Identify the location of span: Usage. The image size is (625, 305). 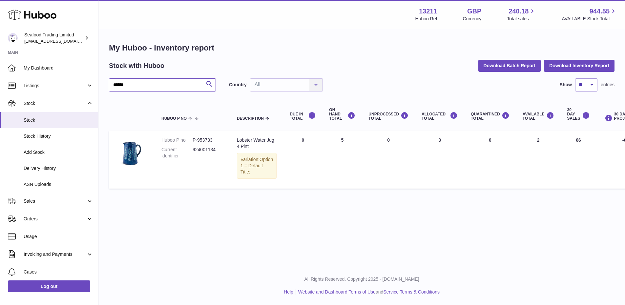
(58, 237).